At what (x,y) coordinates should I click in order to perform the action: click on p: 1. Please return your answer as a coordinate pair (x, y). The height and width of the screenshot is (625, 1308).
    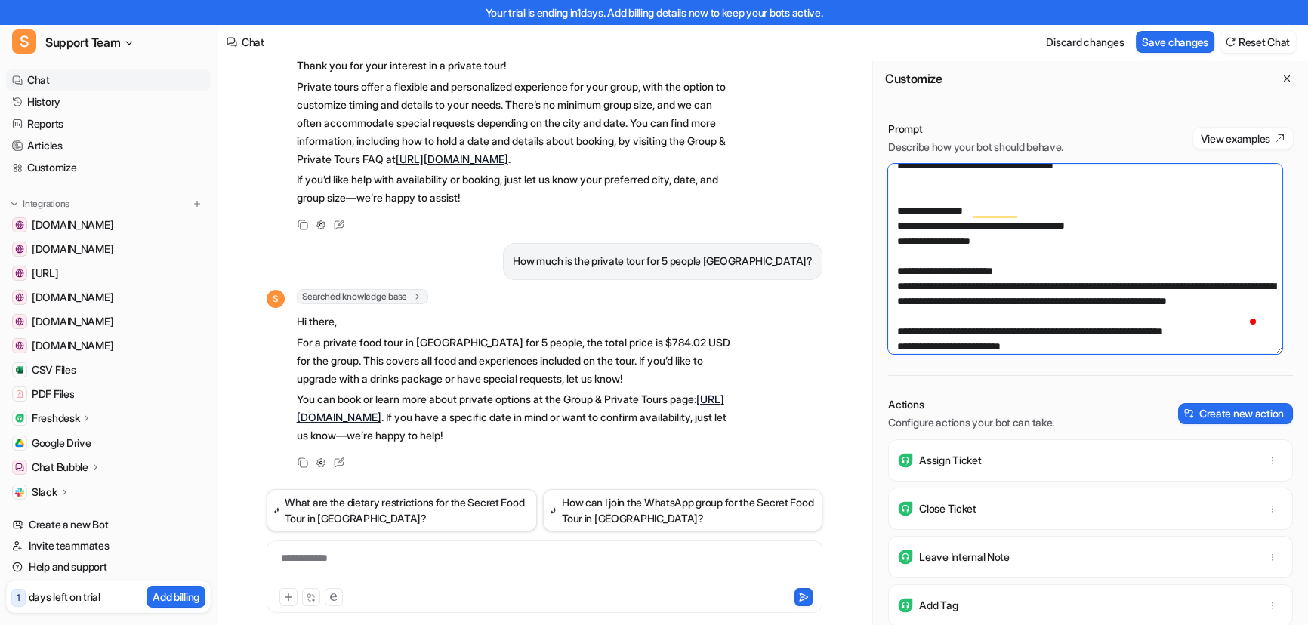
    Looking at the image, I should click on (18, 598).